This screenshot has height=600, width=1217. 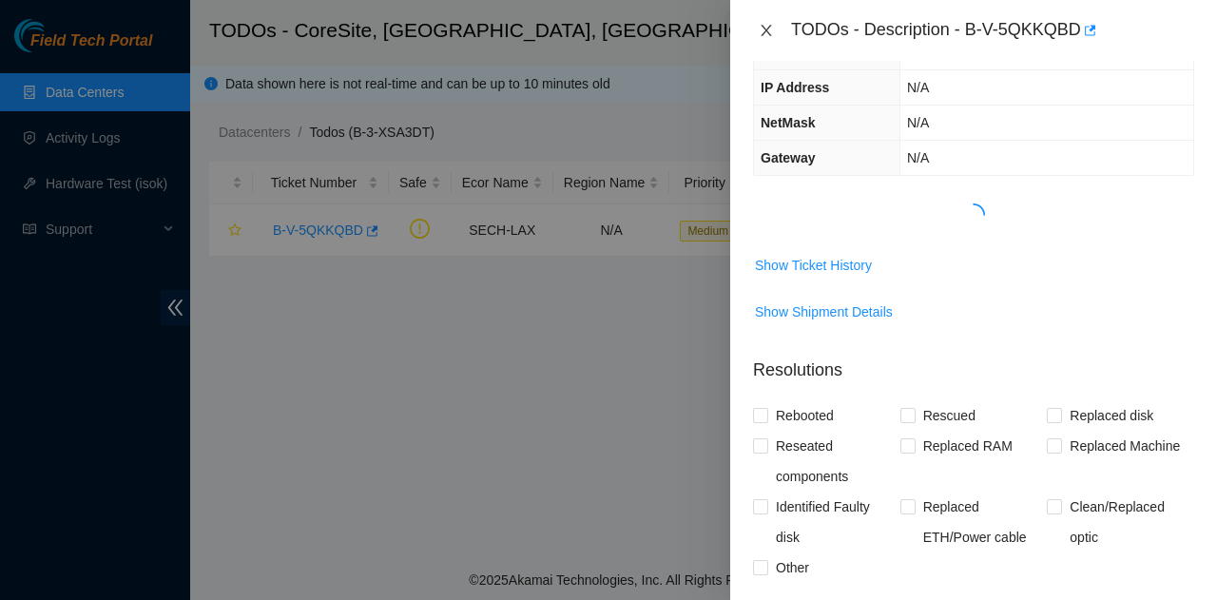 I want to click on span: Identified Faulty disk, so click(x=834, y=522).